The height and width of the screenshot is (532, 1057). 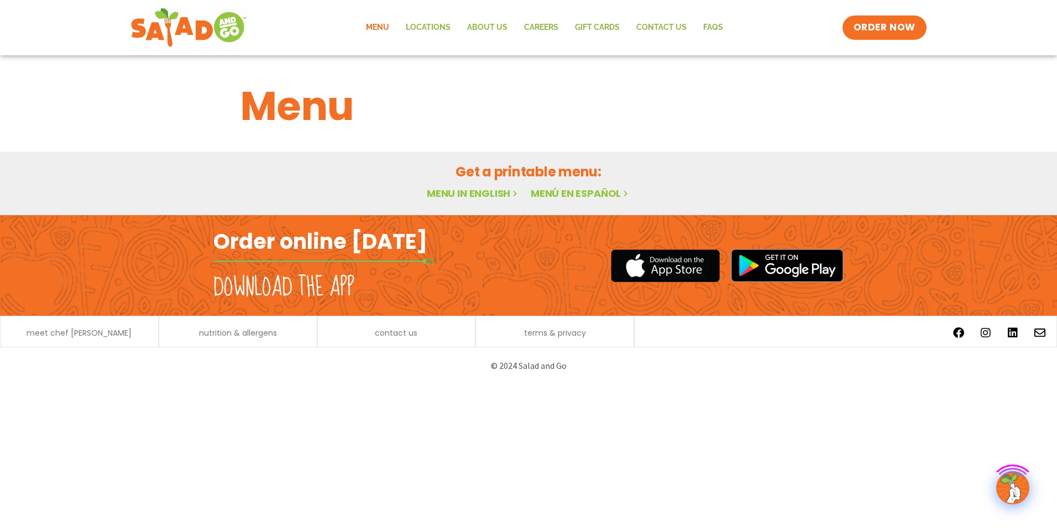 What do you see at coordinates (787, 265) in the screenshot?
I see `img: google_play` at bounding box center [787, 265].